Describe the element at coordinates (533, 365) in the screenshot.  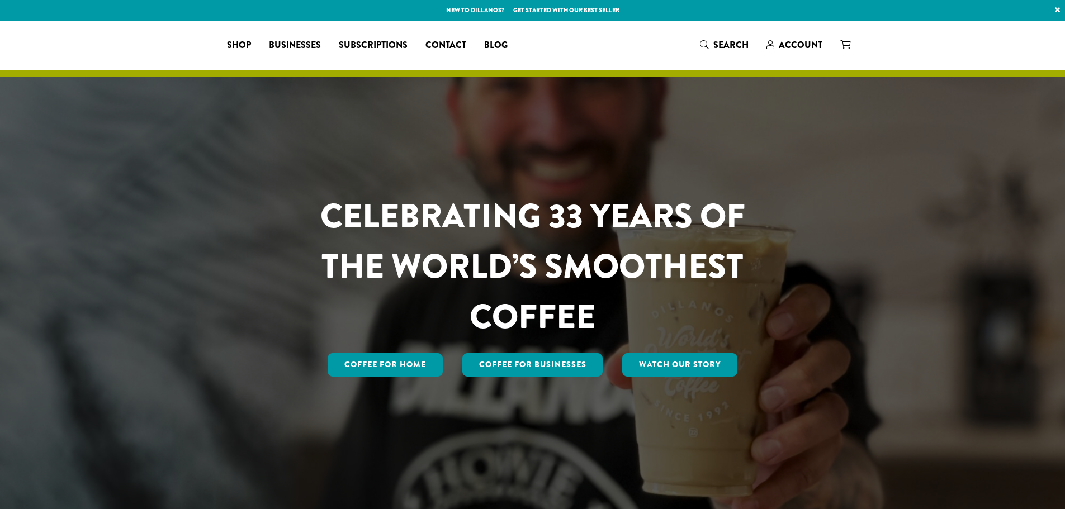
I see `a: Coffee For Businesses` at that location.